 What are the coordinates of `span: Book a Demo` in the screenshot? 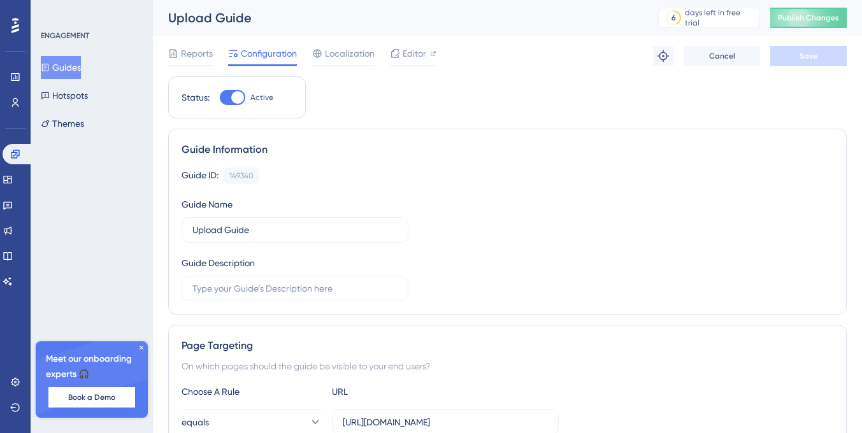 It's located at (92, 398).